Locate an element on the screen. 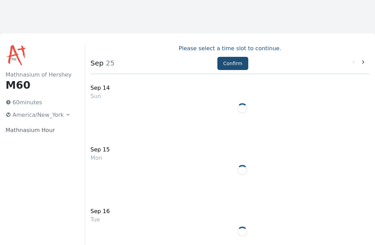 This screenshot has height=245, width=375. span: 25 is located at coordinates (109, 63).